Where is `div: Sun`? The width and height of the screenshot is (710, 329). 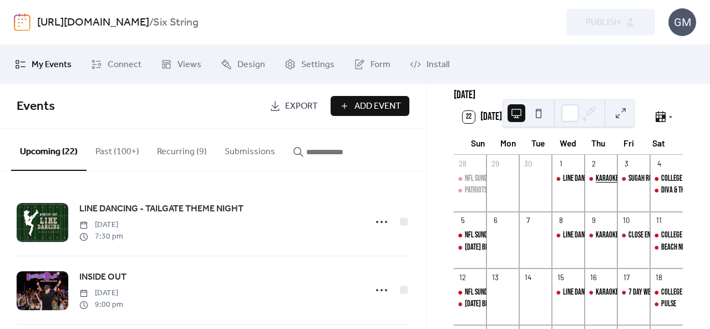
div: Sun is located at coordinates (477, 142).